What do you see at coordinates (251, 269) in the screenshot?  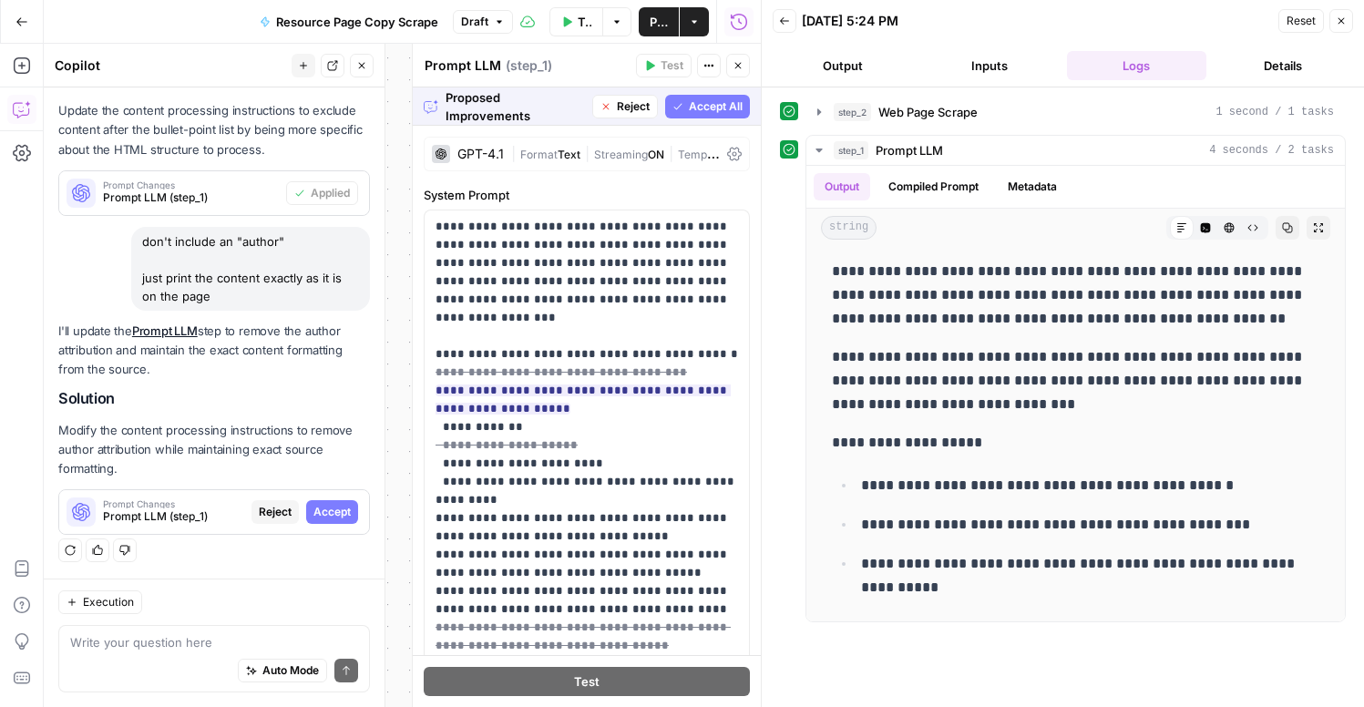 I see `div: don't include an "author" just print the content exactly as it is on the page` at bounding box center [251, 269].